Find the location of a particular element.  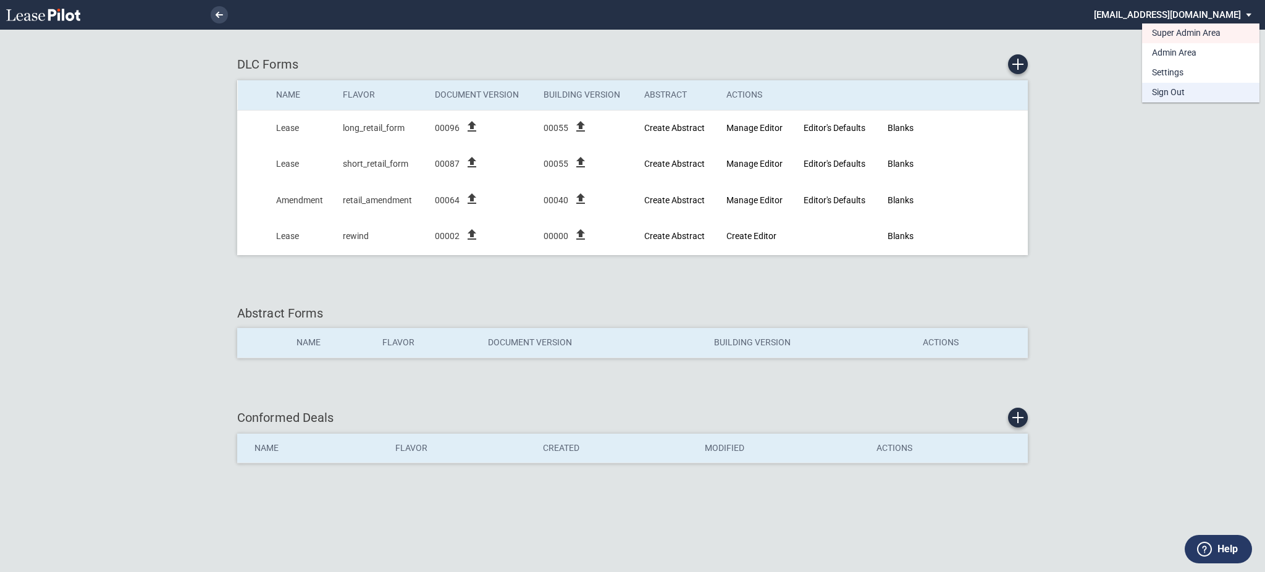

button: Help is located at coordinates (1218, 549).